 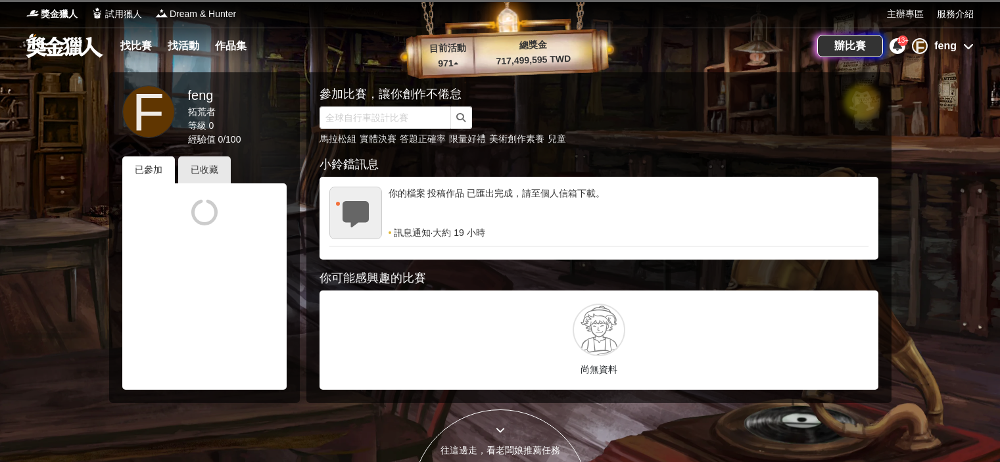 What do you see at coordinates (458, 233) in the screenshot?
I see `span: 大約 19 小時` at bounding box center [458, 233].